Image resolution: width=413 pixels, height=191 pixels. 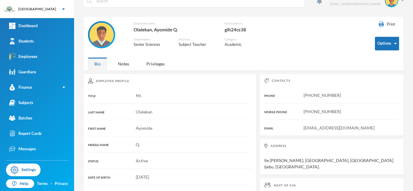 I want to click on div: Position, so click(x=197, y=39).